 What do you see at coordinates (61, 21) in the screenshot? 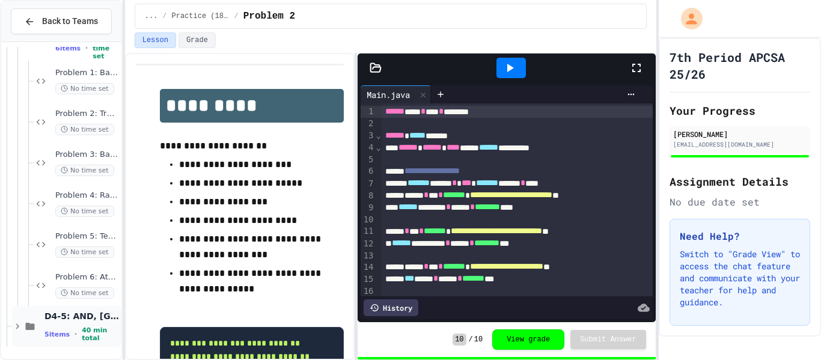
I see `button: Back to Teams` at bounding box center [61, 21].